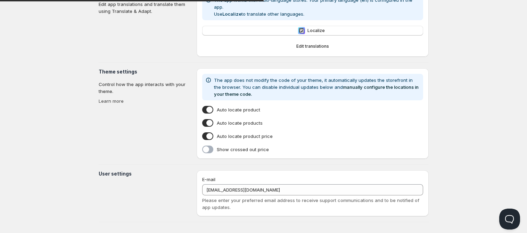 Image resolution: width=527 pixels, height=233 pixels. I want to click on p: Edit app translations and translate them using Translate & Adapt., so click(145, 8).